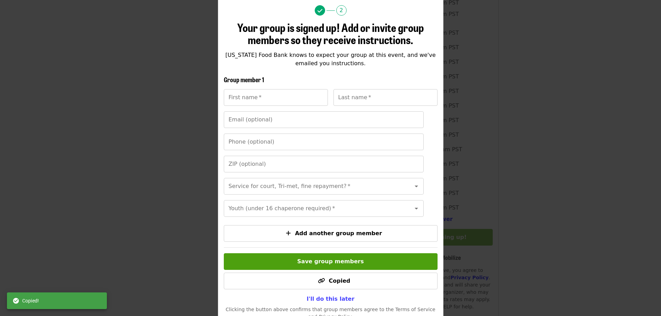 The image size is (661, 316). I want to click on i: check icon, so click(320, 11).